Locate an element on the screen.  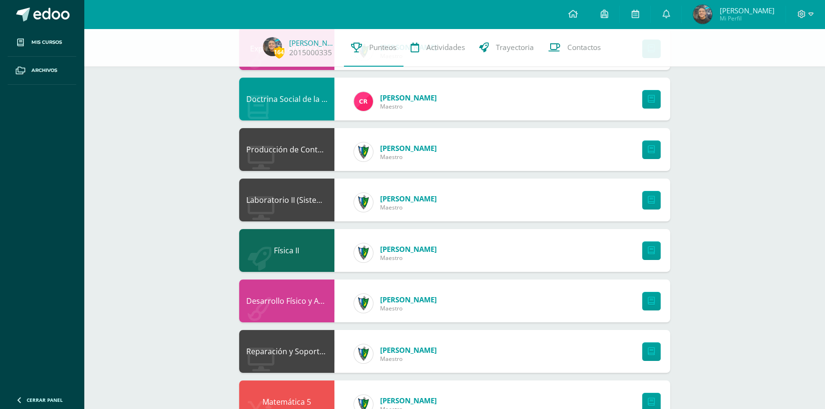
a: Punteos is located at coordinates (374, 48).